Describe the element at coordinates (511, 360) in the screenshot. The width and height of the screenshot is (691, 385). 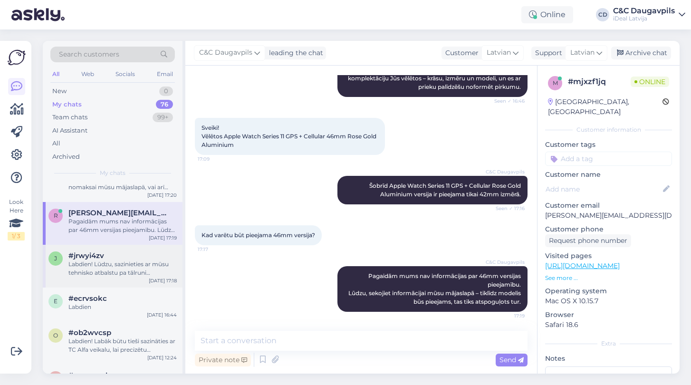
I see `span: Send` at that location.